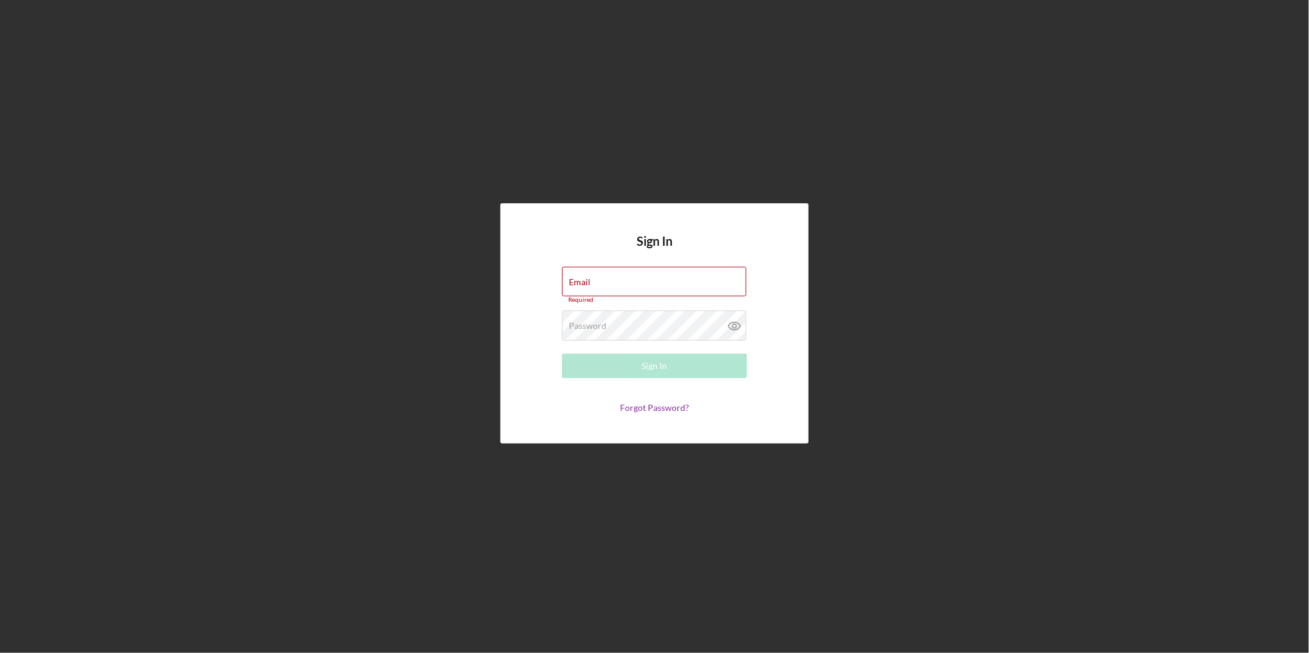 The height and width of the screenshot is (653, 1309). What do you see at coordinates (655, 300) in the screenshot?
I see `div: Required` at bounding box center [655, 300].